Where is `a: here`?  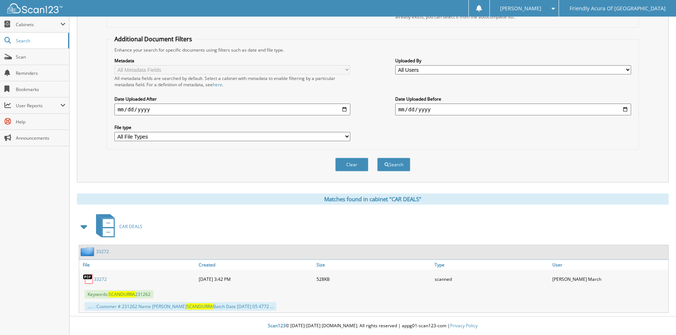 a: here is located at coordinates (218, 84).